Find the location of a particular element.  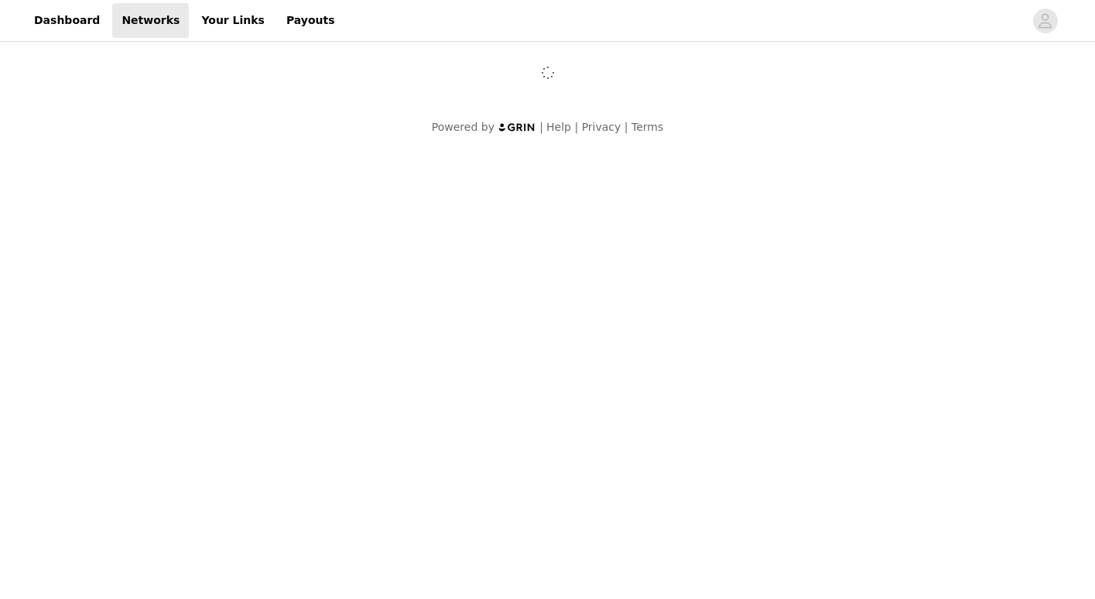

a: Payouts is located at coordinates (310, 20).